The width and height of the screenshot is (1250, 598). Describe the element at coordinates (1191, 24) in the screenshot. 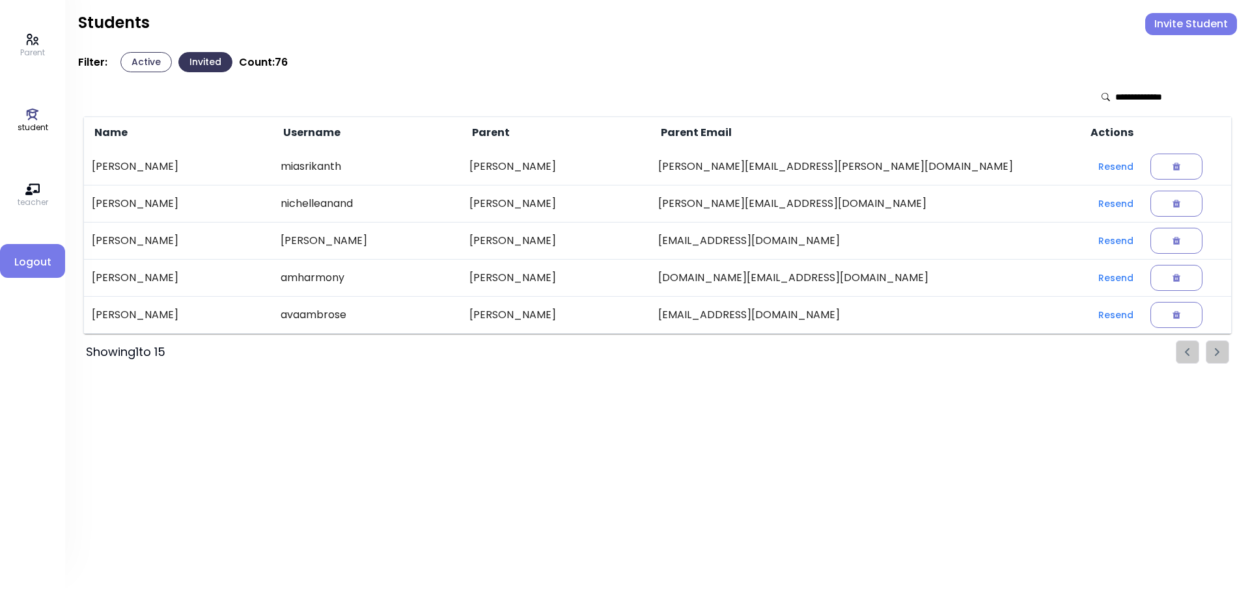

I see `button: Invite Student` at that location.